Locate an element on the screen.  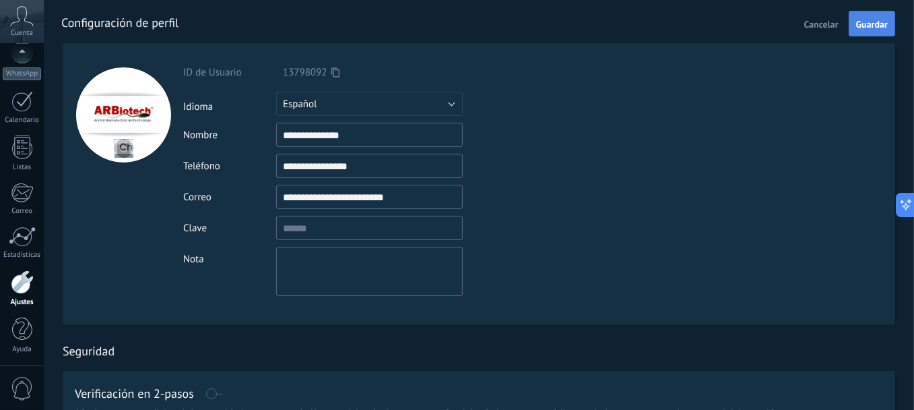
span: Guardar is located at coordinates (872, 24).